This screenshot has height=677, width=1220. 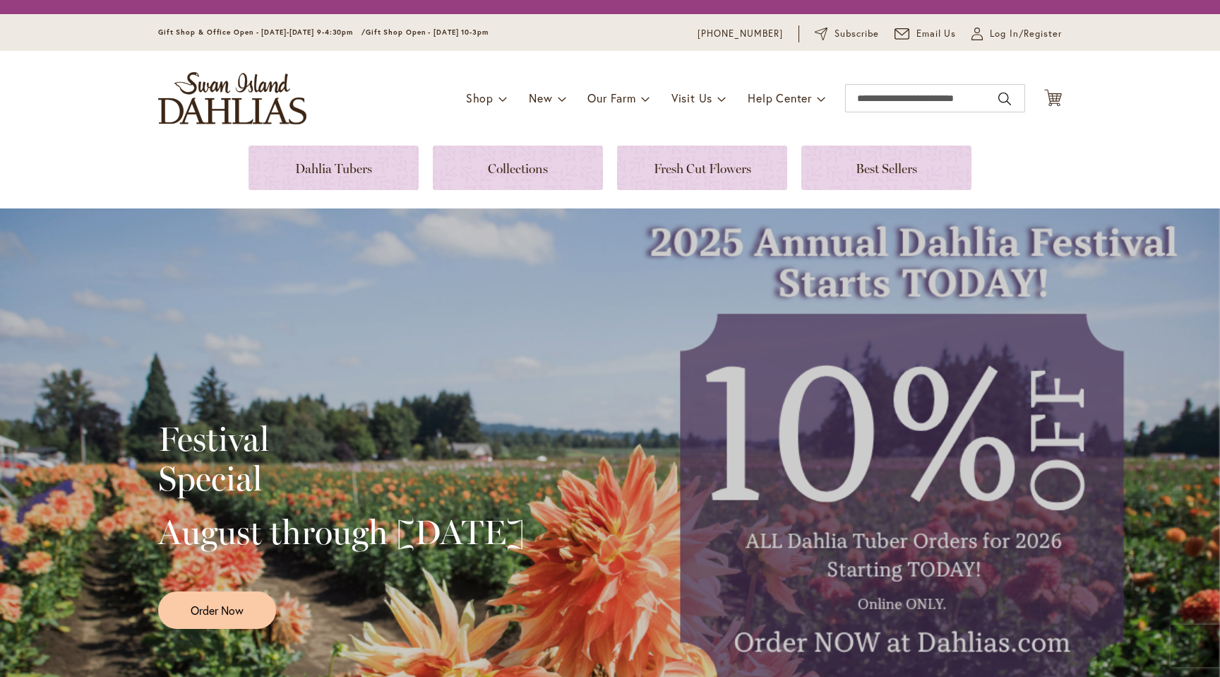 I want to click on span: Help Center, so click(x=780, y=97).